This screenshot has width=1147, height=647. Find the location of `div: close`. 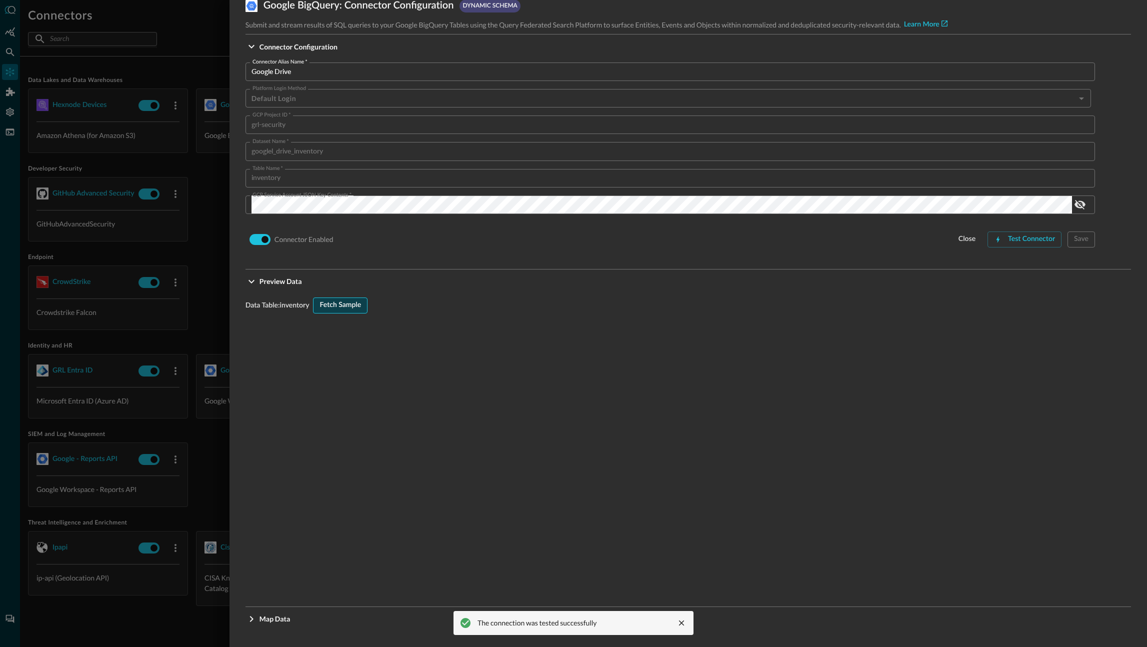

div: close is located at coordinates (967, 239).